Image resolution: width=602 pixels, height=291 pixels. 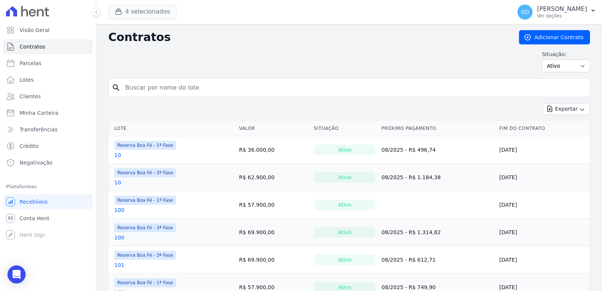 What do you see at coordinates (274, 150) in the screenshot?
I see `td: R$ 36.000,00` at bounding box center [274, 150].